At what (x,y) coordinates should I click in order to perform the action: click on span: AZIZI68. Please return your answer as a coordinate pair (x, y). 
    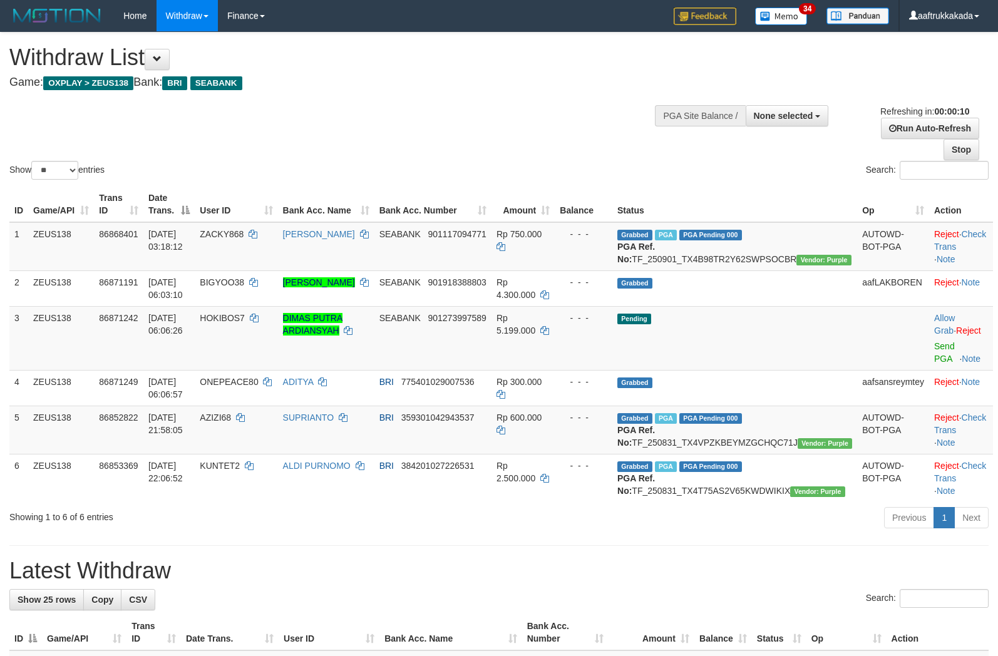
    Looking at the image, I should click on (215, 417).